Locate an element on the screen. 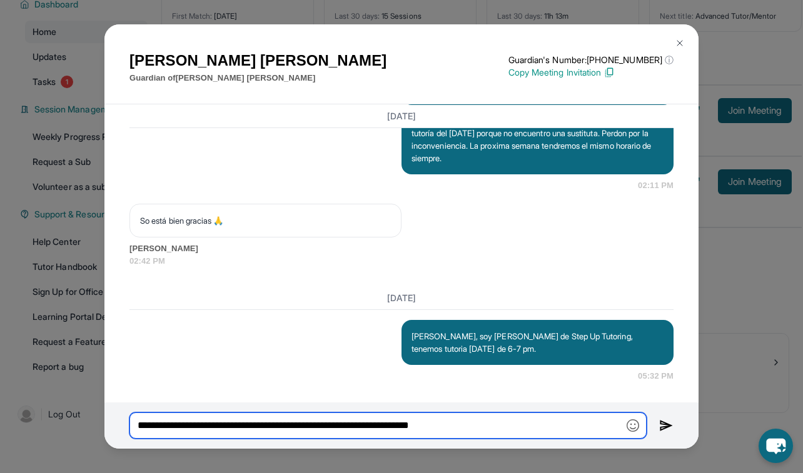 This screenshot has height=473, width=803. p: Copy Meeting Invitation is located at coordinates (591, 73).